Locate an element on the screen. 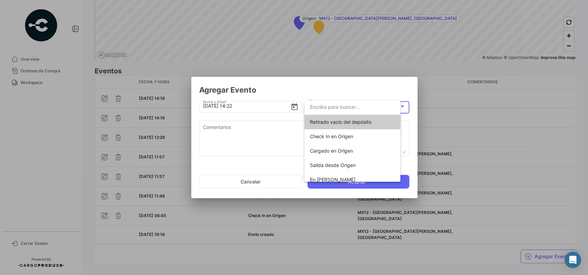  span: Cargado en Origen is located at coordinates (331, 150).